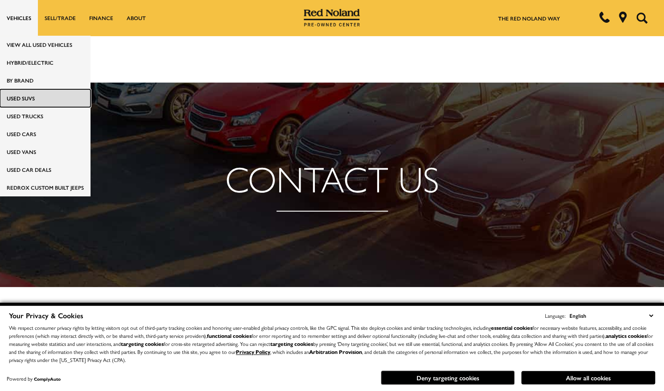  Describe the element at coordinates (332, 17) in the screenshot. I see `a: Red Noland Pre-Owned` at that location.